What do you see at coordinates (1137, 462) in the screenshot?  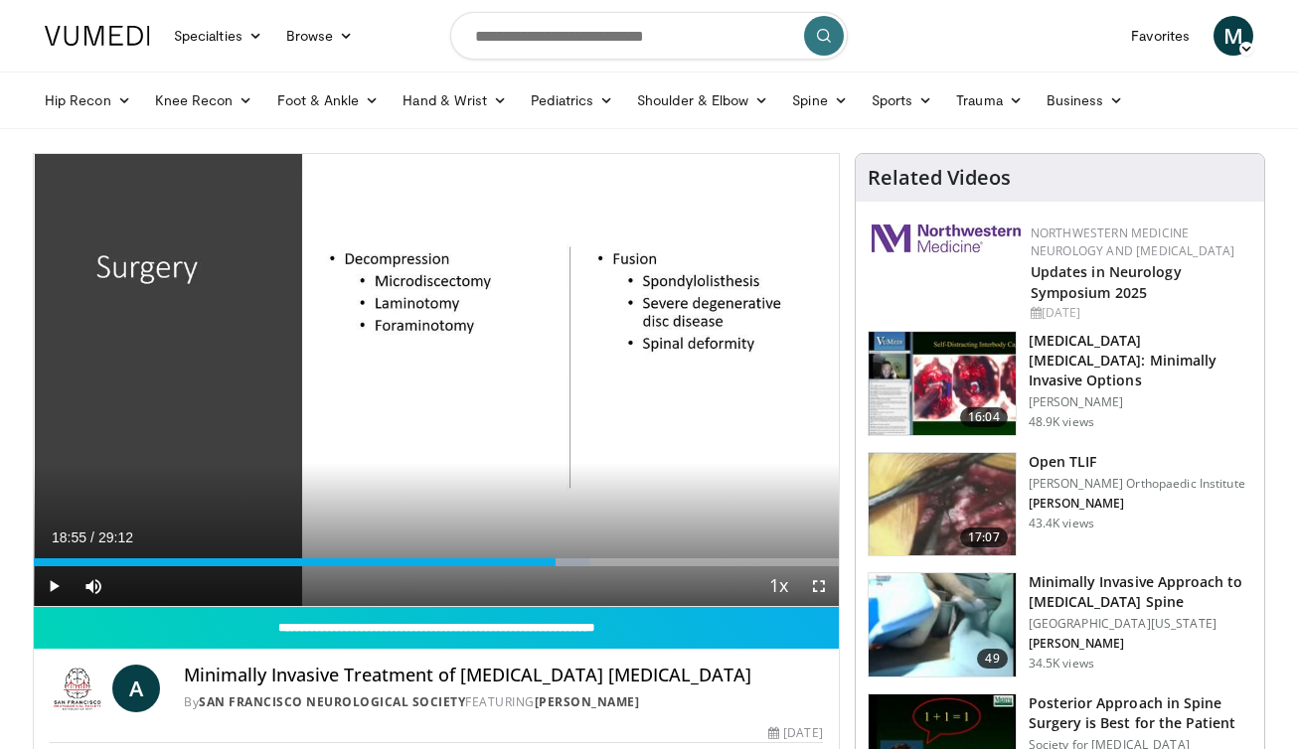 I see `h3: Open TLIF` at bounding box center [1137, 462].